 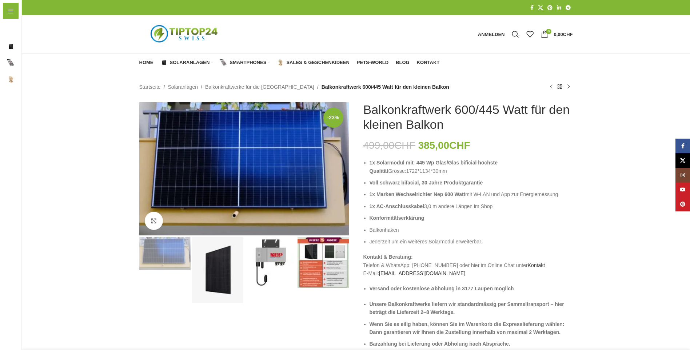 I want to click on b: Konformitätserklärung, so click(x=397, y=218).